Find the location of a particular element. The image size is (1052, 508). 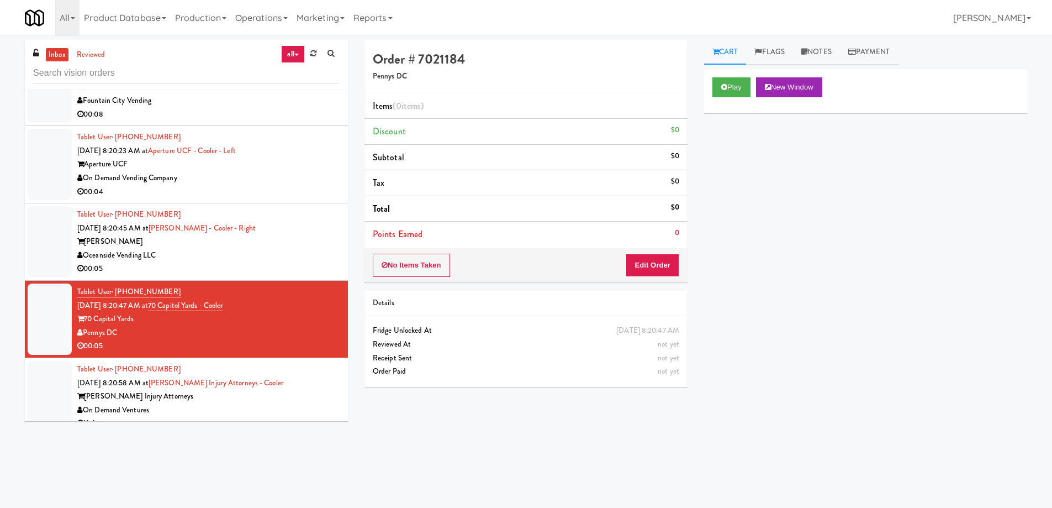

div: Receipt Sent is located at coordinates (526, 358).